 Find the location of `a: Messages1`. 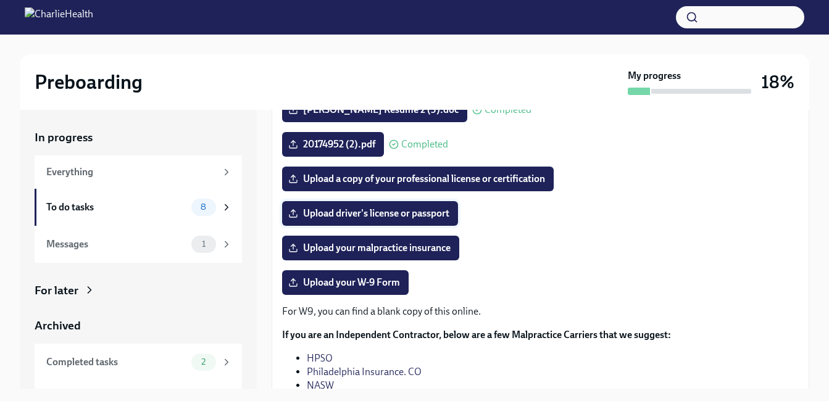

a: Messages1 is located at coordinates (138, 245).